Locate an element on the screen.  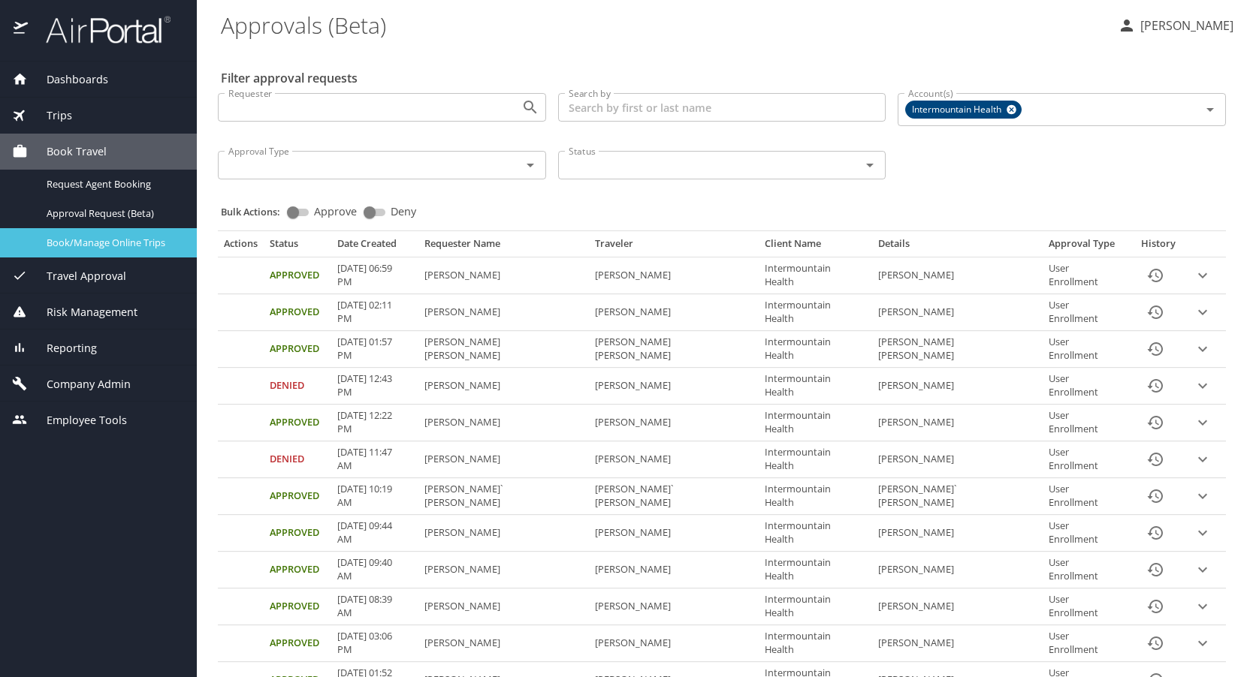
th: Traveler is located at coordinates (674, 247).